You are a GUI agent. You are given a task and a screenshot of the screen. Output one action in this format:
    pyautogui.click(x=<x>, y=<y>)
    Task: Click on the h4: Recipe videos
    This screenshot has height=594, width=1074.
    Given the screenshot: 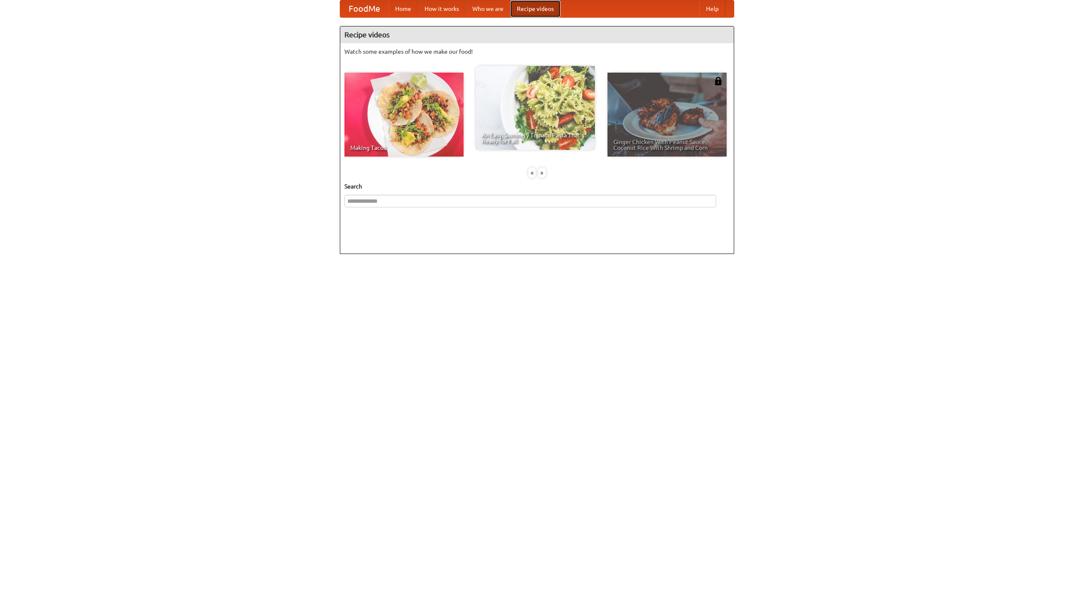 What is the action you would take?
    pyautogui.click(x=537, y=35)
    